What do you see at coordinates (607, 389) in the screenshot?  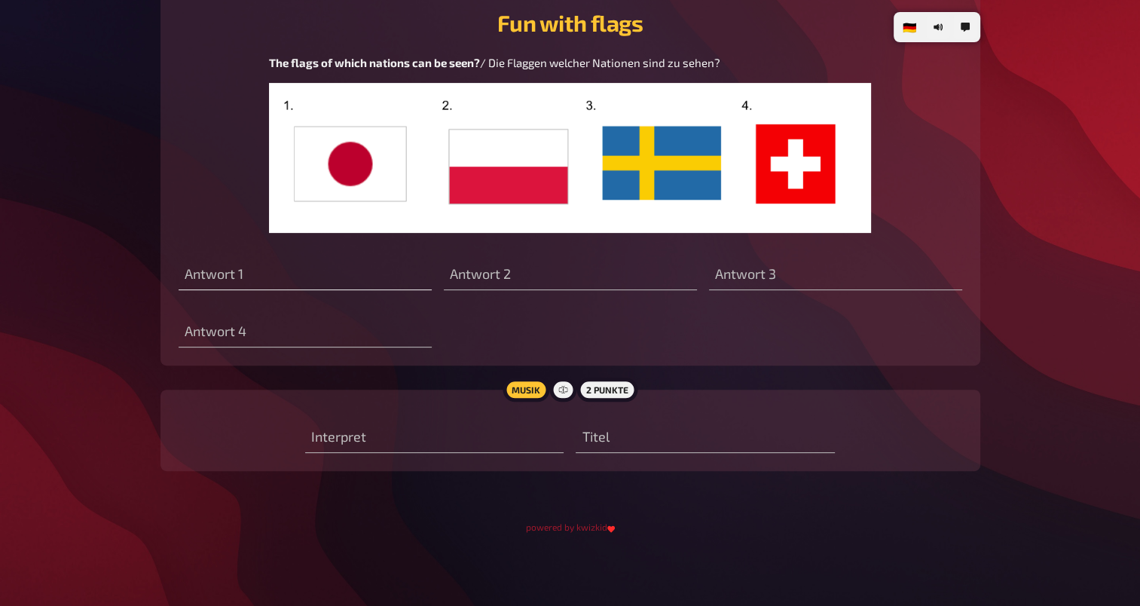 I see `div: 2 Punkte` at bounding box center [607, 389].